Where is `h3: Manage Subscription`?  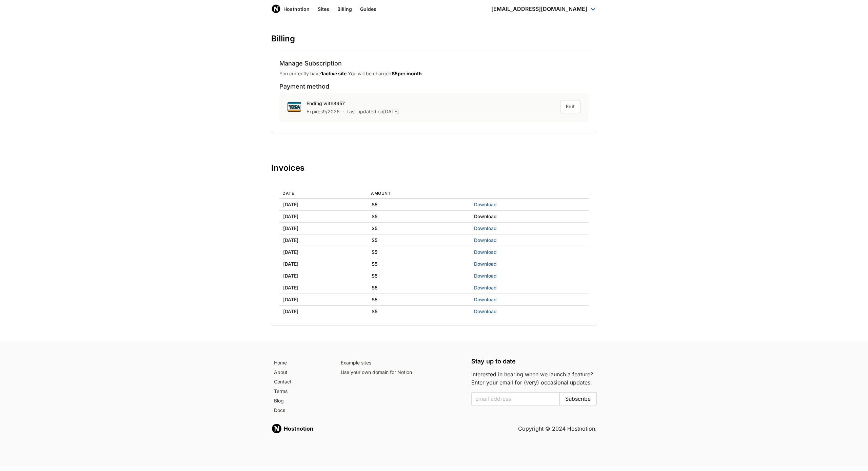 h3: Manage Subscription is located at coordinates (434, 63).